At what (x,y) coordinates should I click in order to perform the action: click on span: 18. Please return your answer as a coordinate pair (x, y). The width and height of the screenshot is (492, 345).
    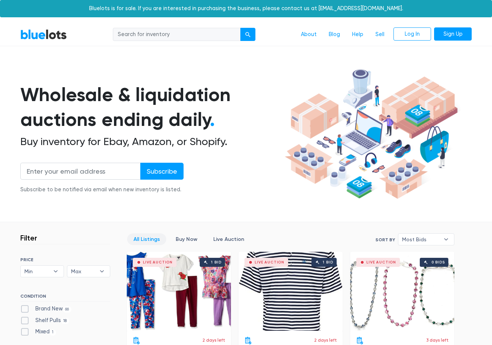
    Looking at the image, I should click on (65, 321).